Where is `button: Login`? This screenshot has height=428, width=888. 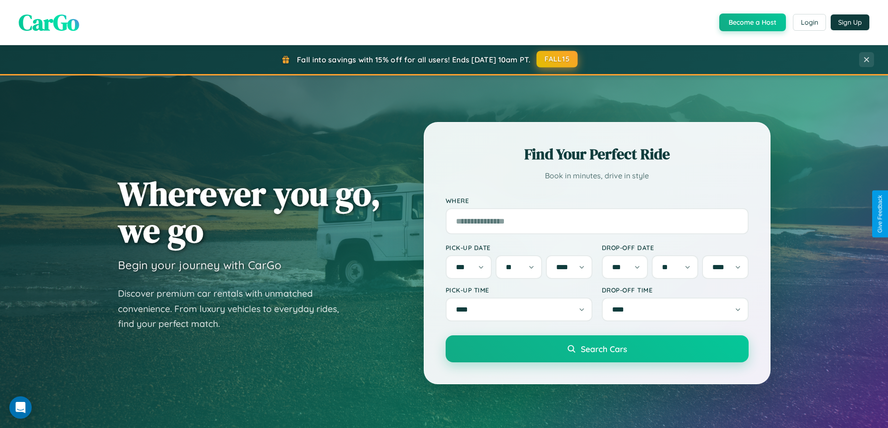 button: Login is located at coordinates (809, 22).